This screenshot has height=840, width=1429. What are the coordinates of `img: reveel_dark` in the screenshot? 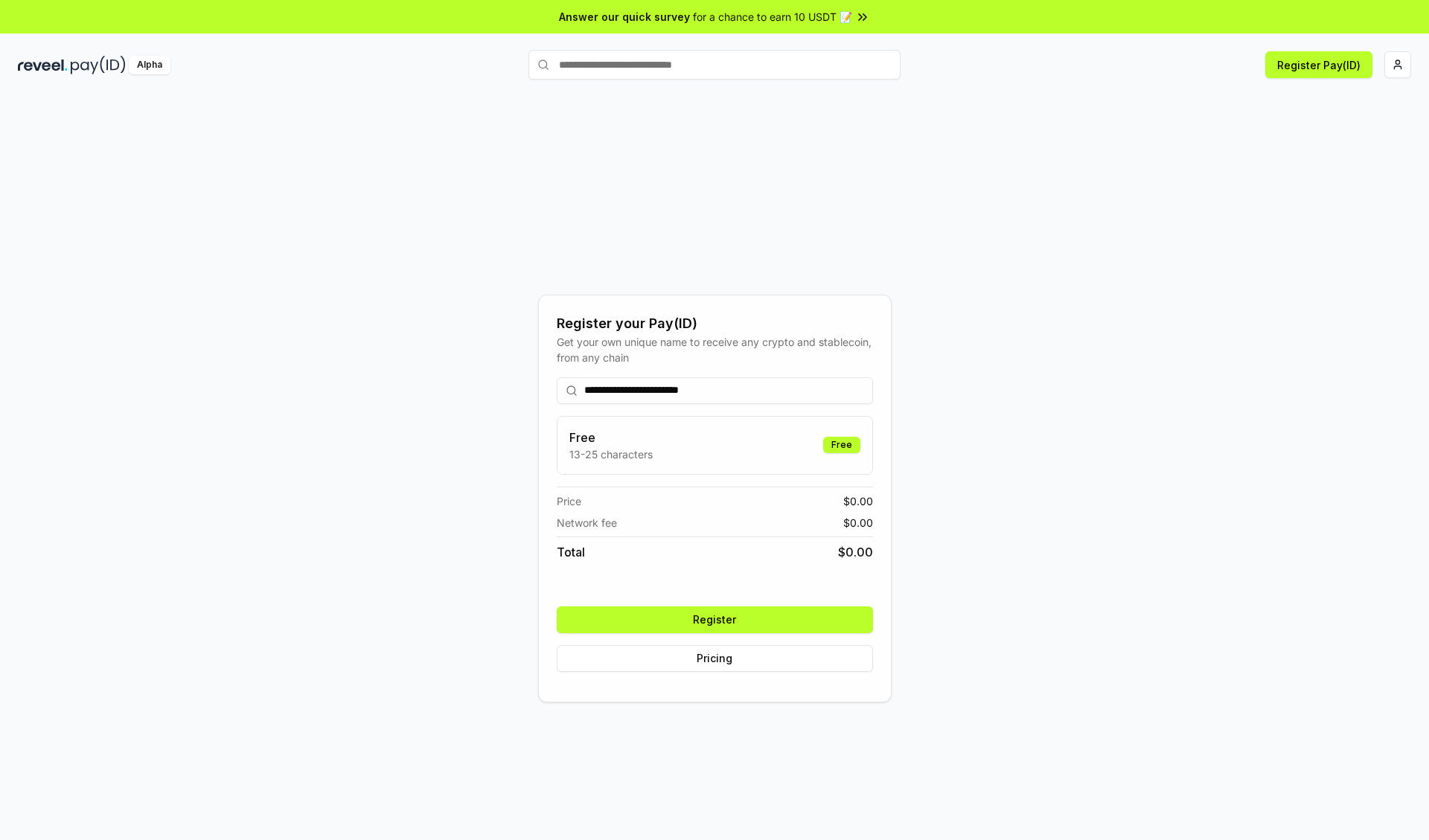 It's located at (42, 65).